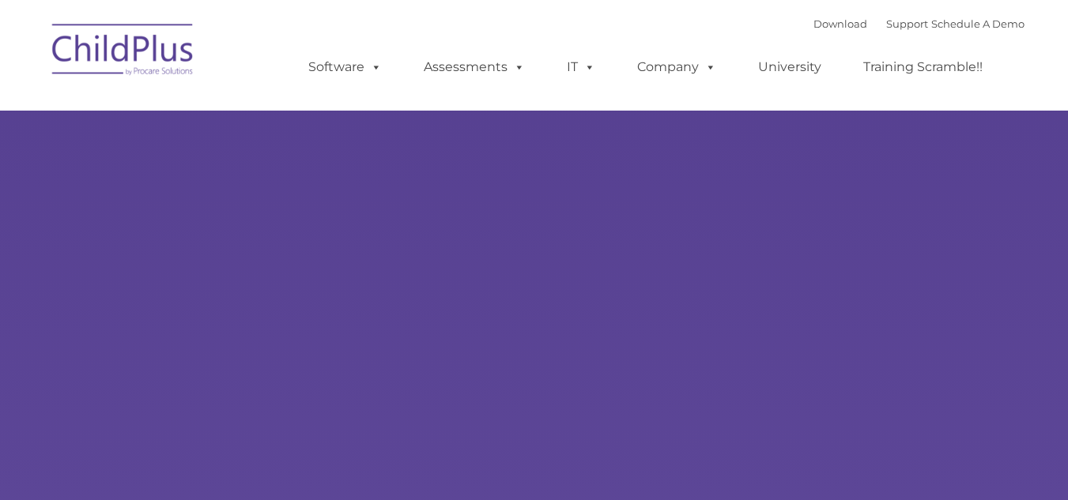 This screenshot has height=500, width=1068. I want to click on a: Download, so click(840, 24).